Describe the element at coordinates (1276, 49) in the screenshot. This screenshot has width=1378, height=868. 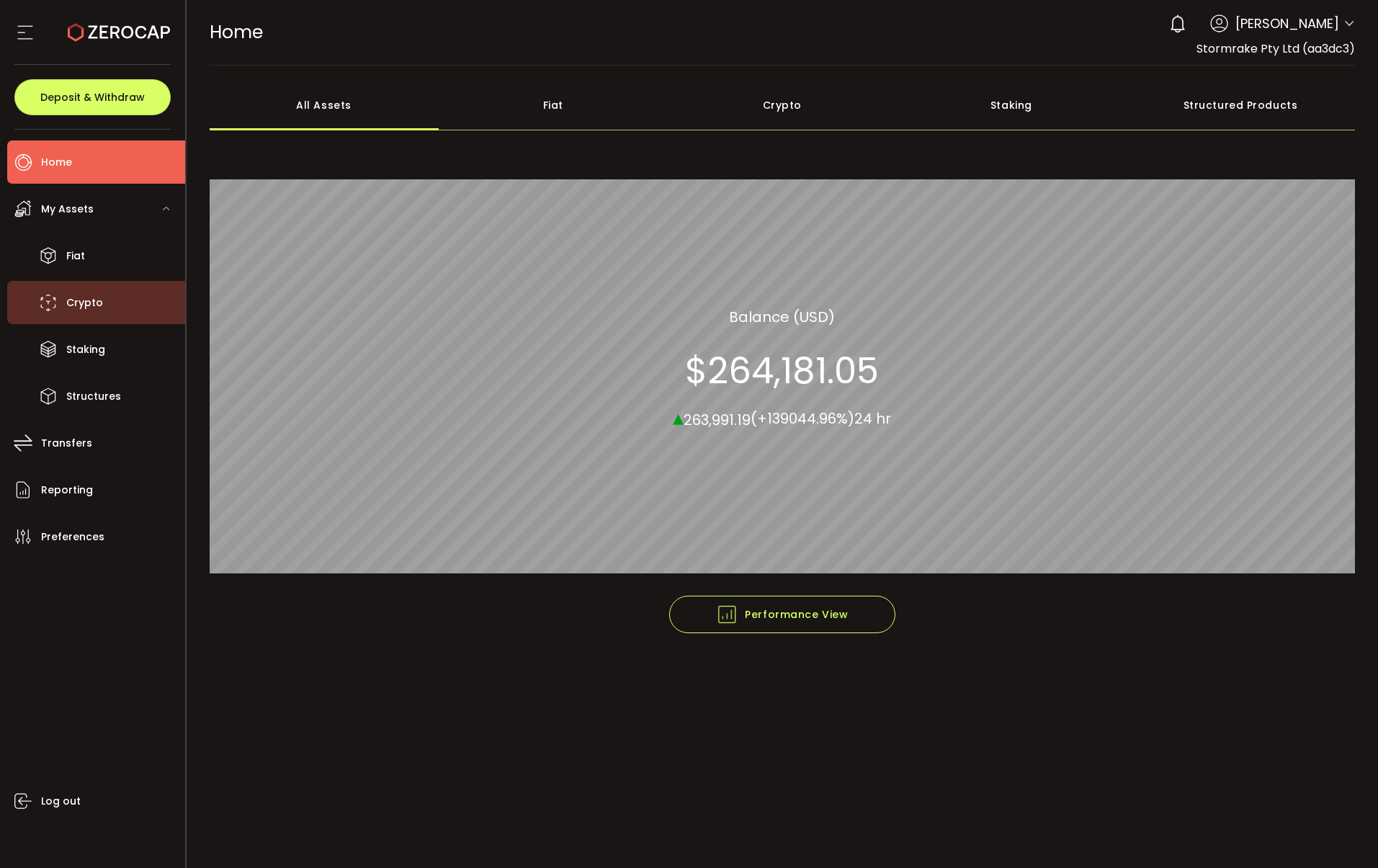
I see `span: Stormrake Pty Ltd (aa3dc3)` at that location.